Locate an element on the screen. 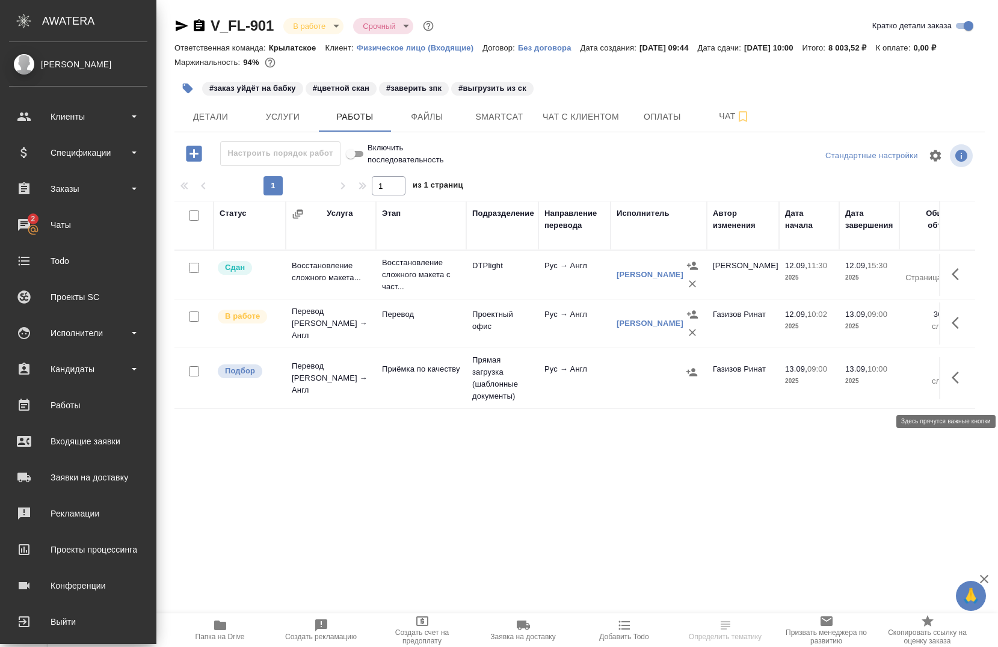 This screenshot has width=998, height=647. button: Скопировать ссылку для ЯМессенджера is located at coordinates (182, 26).